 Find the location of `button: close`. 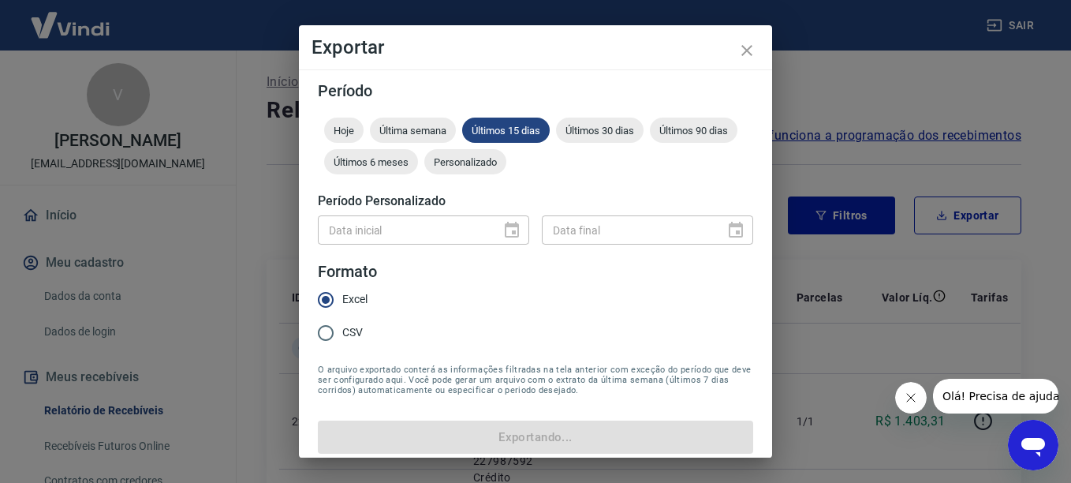

button: close is located at coordinates (747, 50).